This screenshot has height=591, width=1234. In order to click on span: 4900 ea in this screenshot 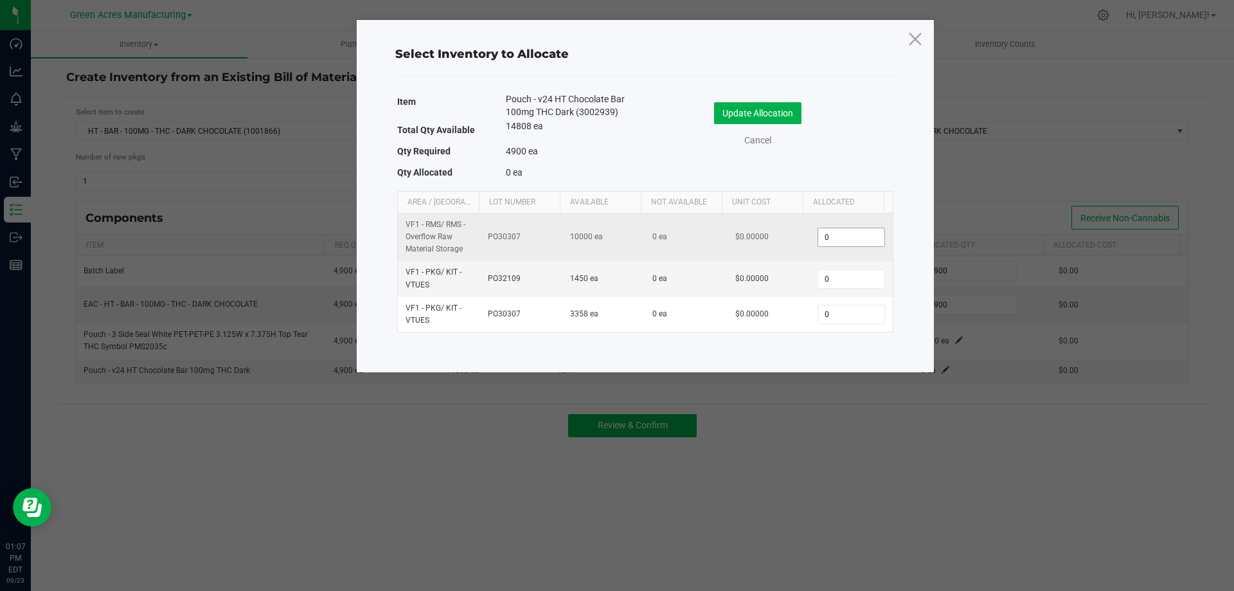, I will do `click(522, 151)`.